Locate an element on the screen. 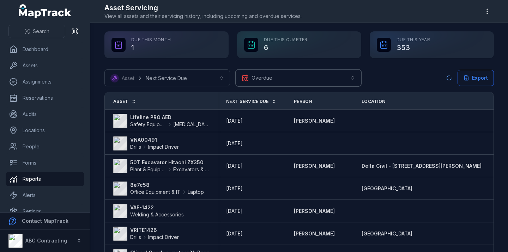  a: Forms is located at coordinates (45, 163).